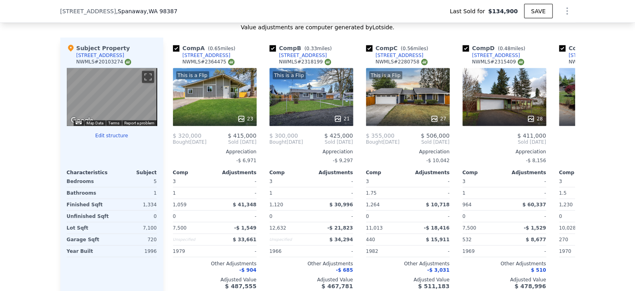 Image resolution: width=635 pixels, height=291 pixels. Describe the element at coordinates (215, 264) in the screenshot. I see `div: Other Adjustments` at that location.